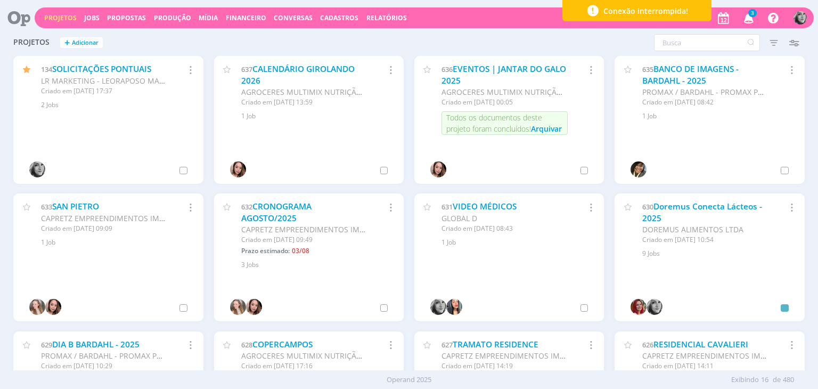 Image resolution: width=818 pixels, height=389 pixels. I want to click on button: 3, so click(747, 18).